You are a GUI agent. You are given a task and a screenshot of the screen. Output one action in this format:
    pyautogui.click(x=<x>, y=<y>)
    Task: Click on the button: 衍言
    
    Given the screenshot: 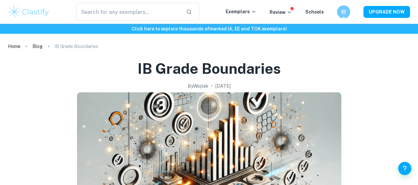 What is the action you would take?
    pyautogui.click(x=344, y=12)
    